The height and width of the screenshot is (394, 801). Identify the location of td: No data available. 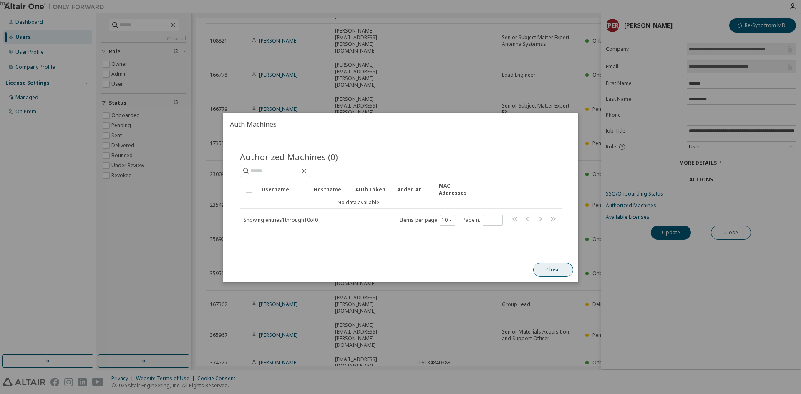
(358, 203).